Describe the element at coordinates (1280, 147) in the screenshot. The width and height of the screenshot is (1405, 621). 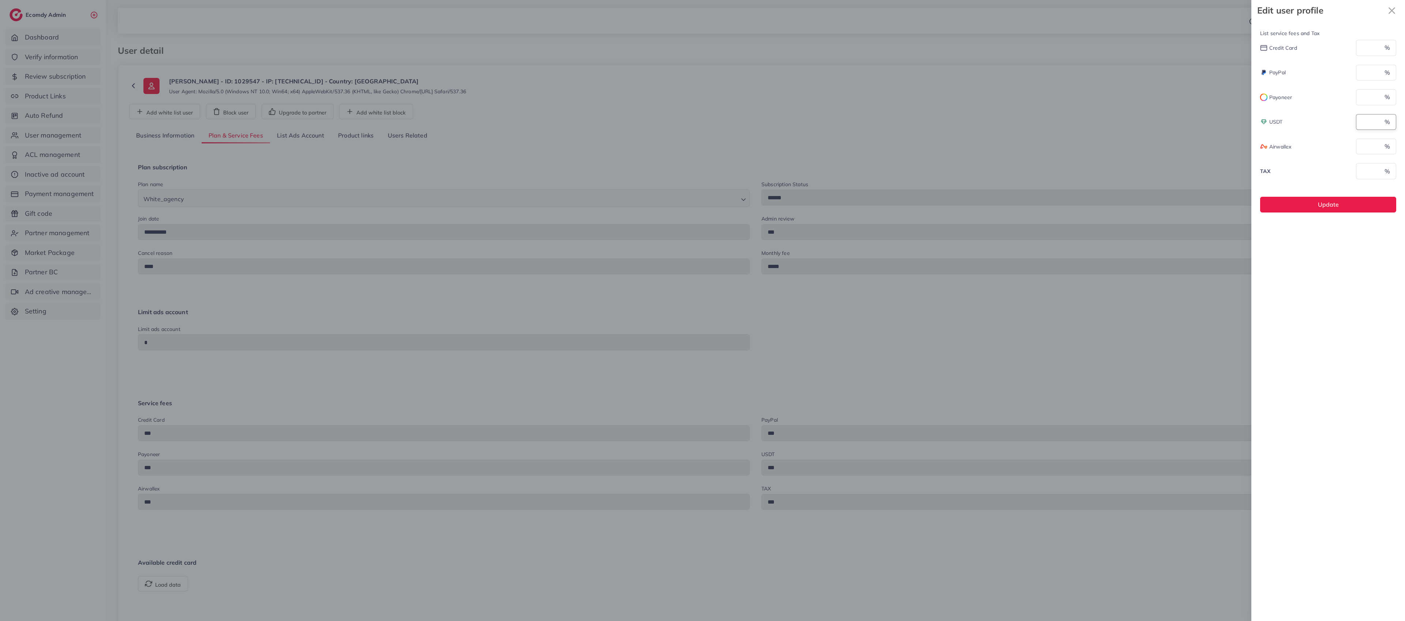
I see `span: Airwallex` at that location.